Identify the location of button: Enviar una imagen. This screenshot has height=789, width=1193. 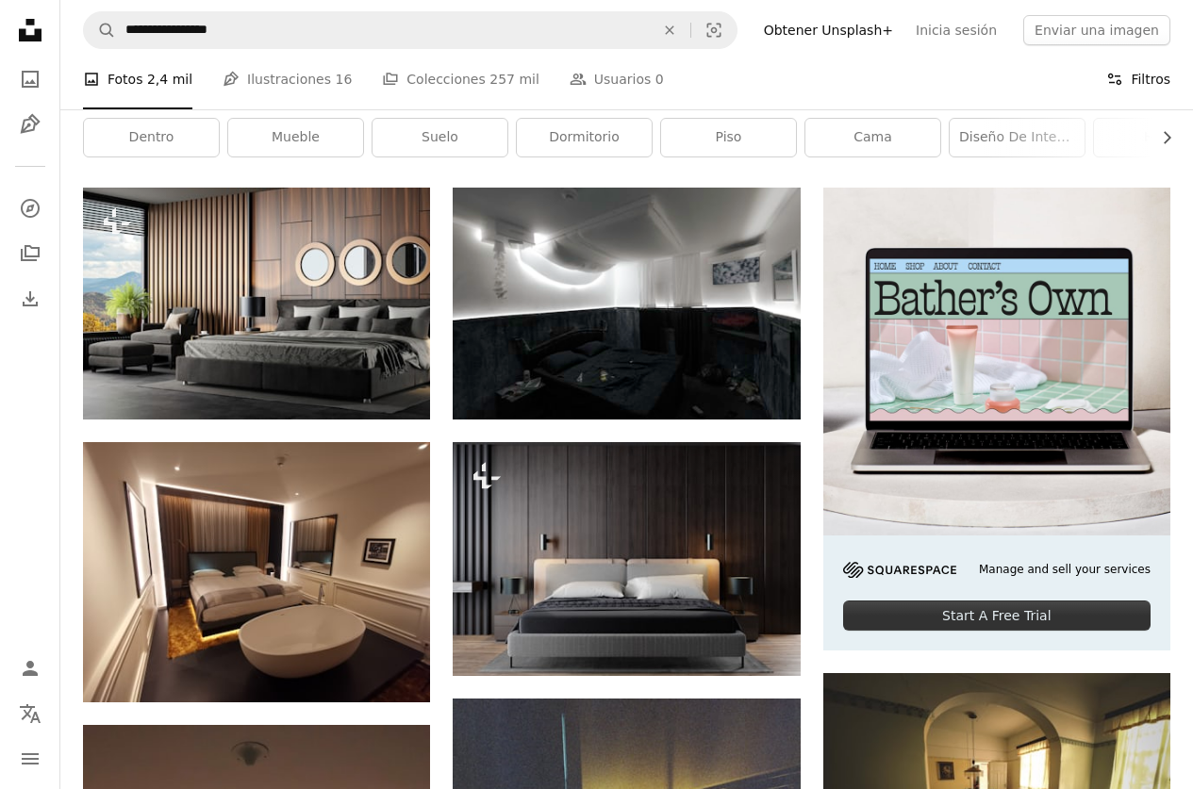
(1097, 30).